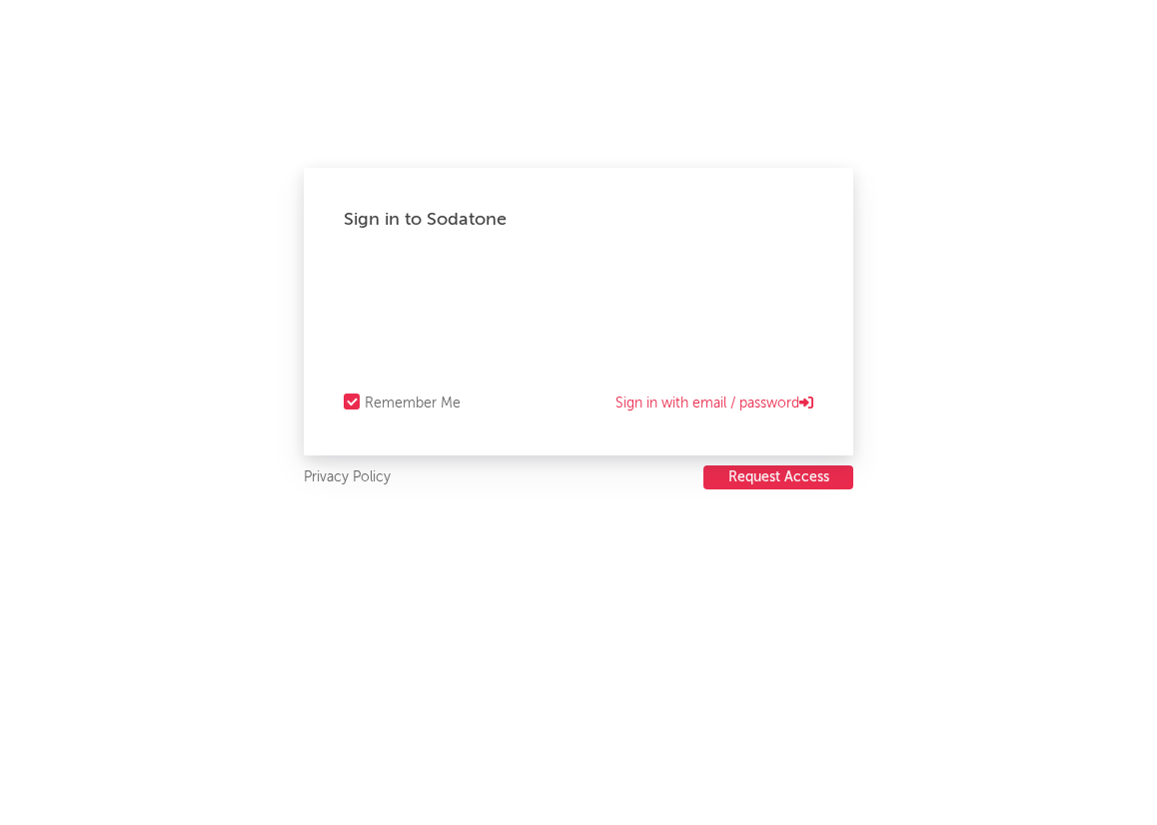  Describe the element at coordinates (413, 404) in the screenshot. I see `div: Remember Me` at that location.